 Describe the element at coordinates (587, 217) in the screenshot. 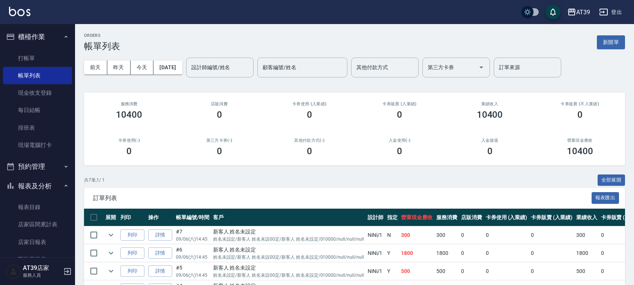

I see `th: 業績收入` at that location.